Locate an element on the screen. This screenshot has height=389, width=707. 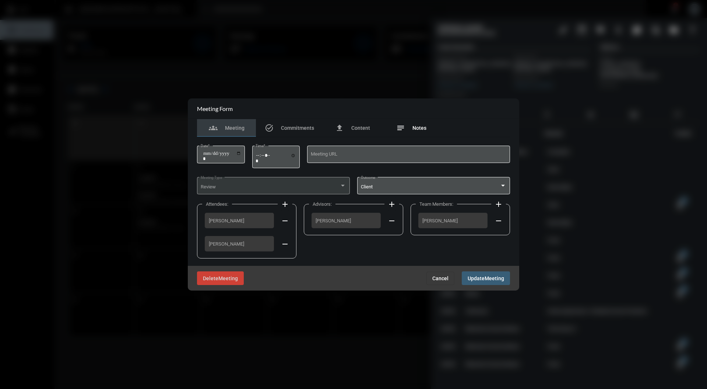
mat-icon: notes is located at coordinates (401, 128).